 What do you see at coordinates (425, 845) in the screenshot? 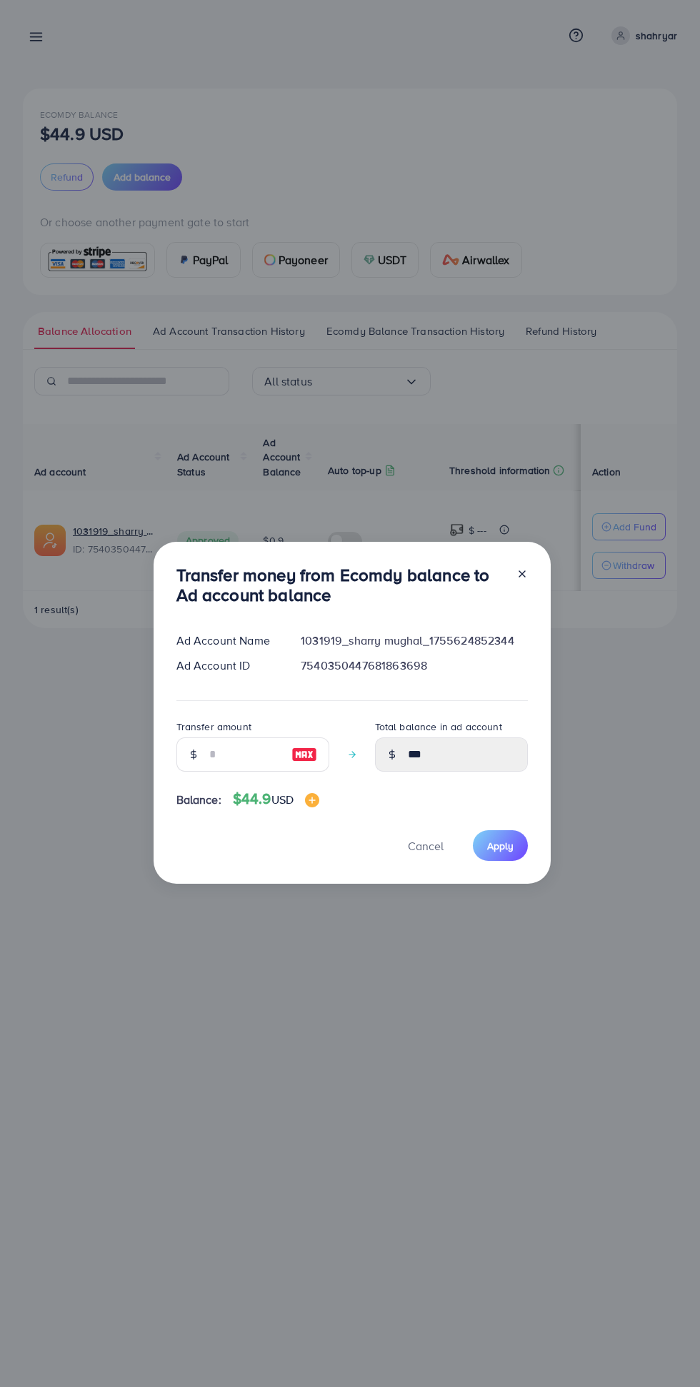
I see `button: Cancel` at bounding box center [425, 845].